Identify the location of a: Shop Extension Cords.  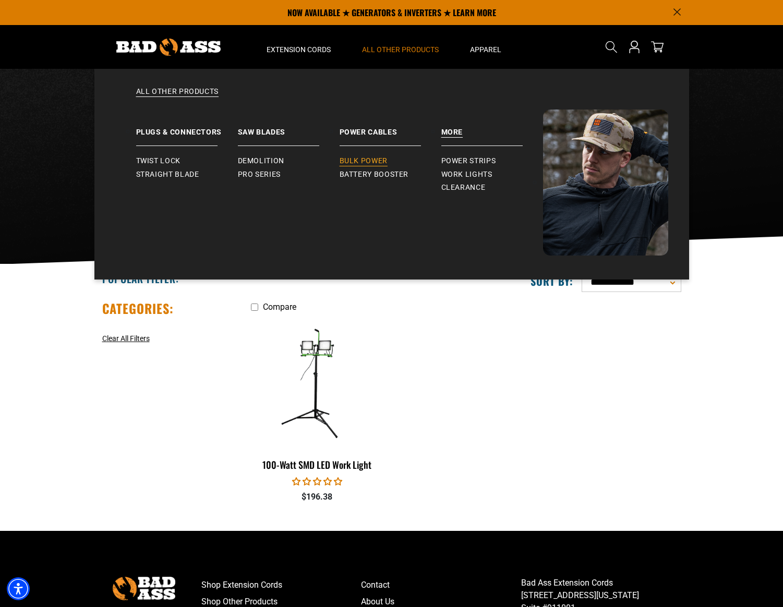
(281, 586).